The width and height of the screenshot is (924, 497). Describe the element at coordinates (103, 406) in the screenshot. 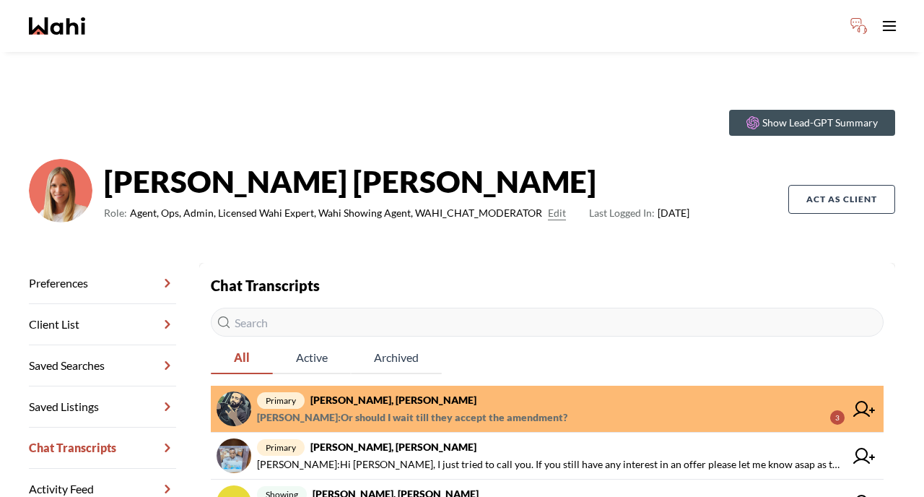

I see `a: Saved Listings` at that location.